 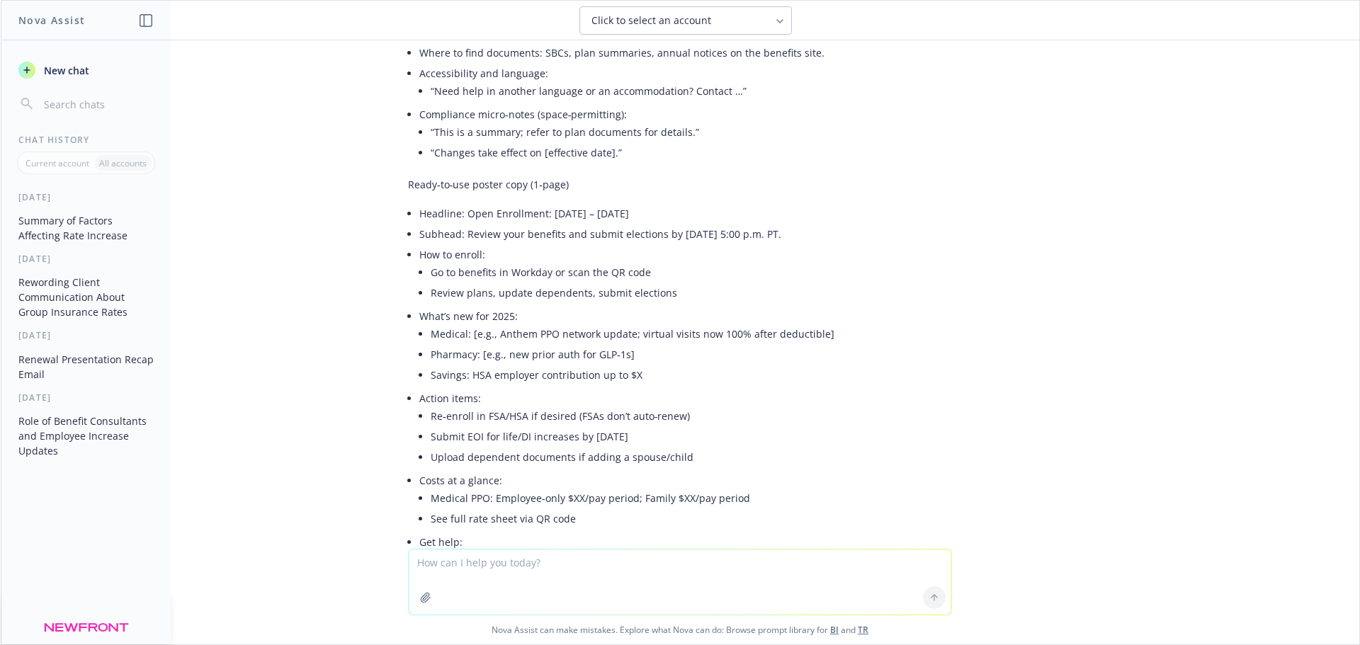 What do you see at coordinates (686, 84) in the screenshot?
I see `li: Accessibility and language:` at bounding box center [686, 84].